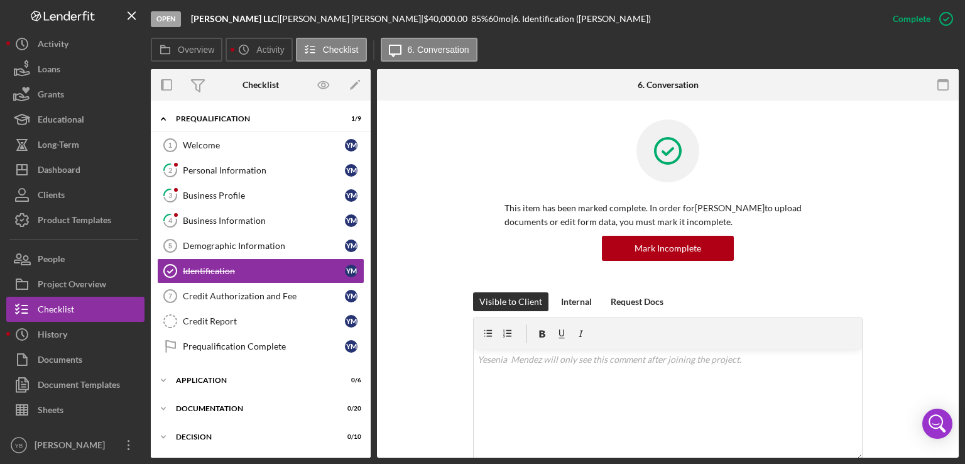 The image size is (965, 464). What do you see at coordinates (75, 94) in the screenshot?
I see `a: Grants` at bounding box center [75, 94].